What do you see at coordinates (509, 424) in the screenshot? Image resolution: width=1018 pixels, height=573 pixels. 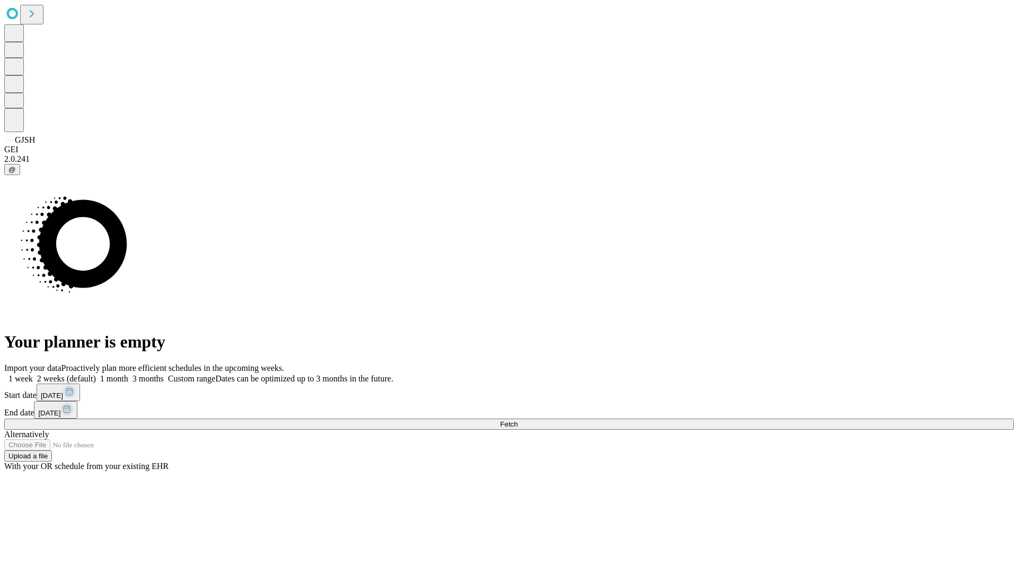 I see `span: Fetch` at bounding box center [509, 424].